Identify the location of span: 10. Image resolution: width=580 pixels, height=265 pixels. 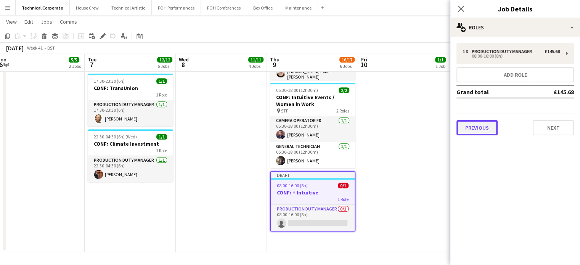
(363, 64).